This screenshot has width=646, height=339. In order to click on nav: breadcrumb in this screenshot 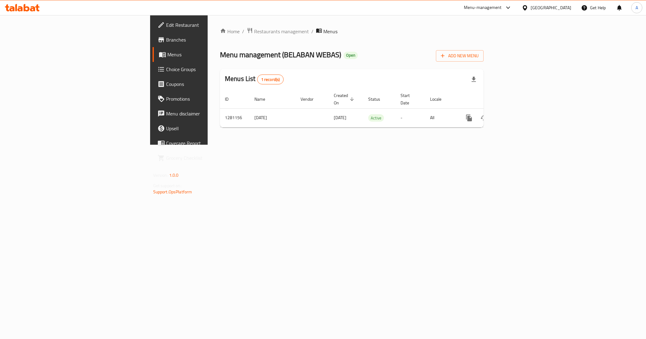, I will do `click(352, 31)`.